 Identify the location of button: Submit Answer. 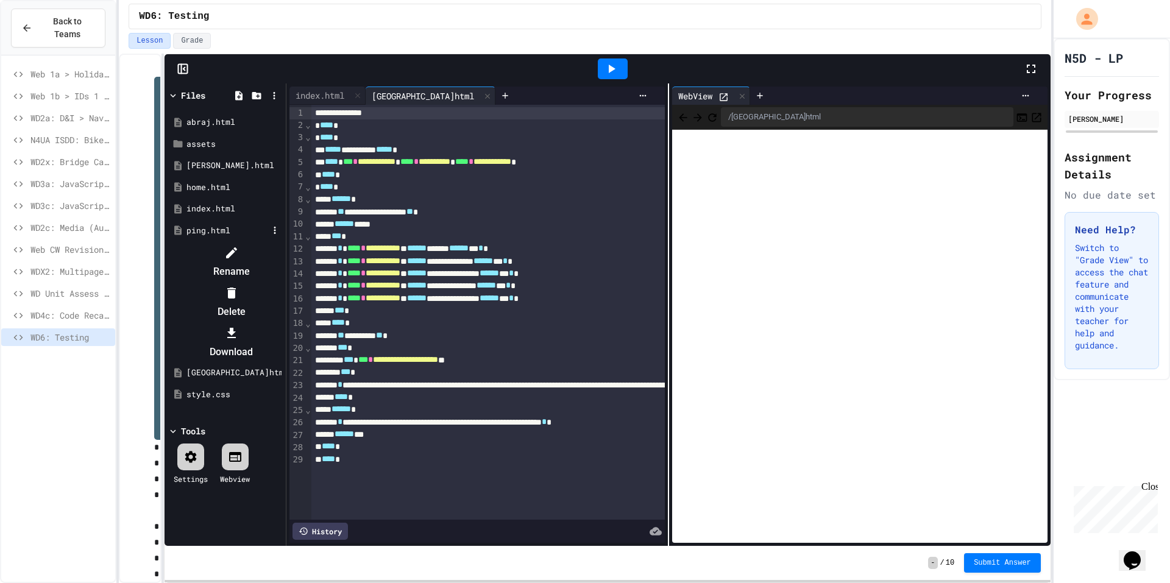
(1003, 563).